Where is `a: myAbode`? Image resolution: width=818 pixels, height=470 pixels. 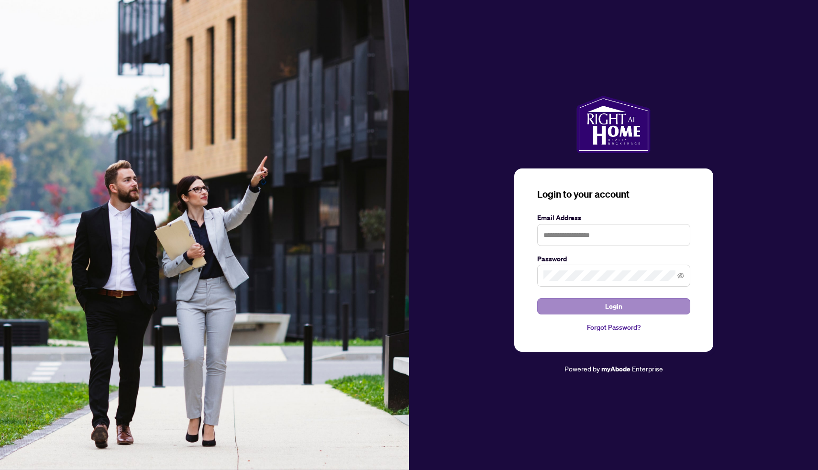
a: myAbode is located at coordinates (616, 369).